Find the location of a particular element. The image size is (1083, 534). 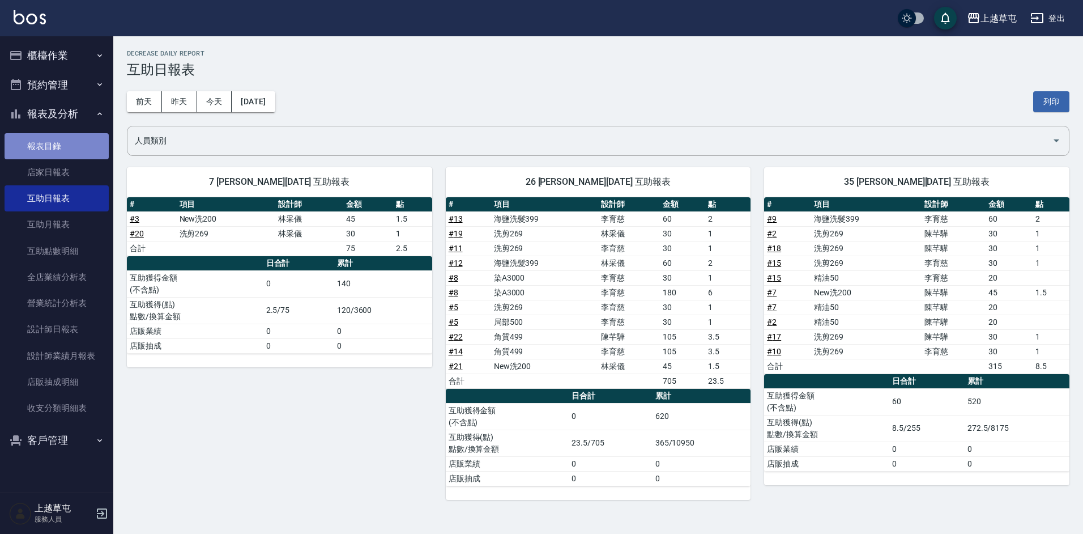

a: #17 is located at coordinates (774, 336).